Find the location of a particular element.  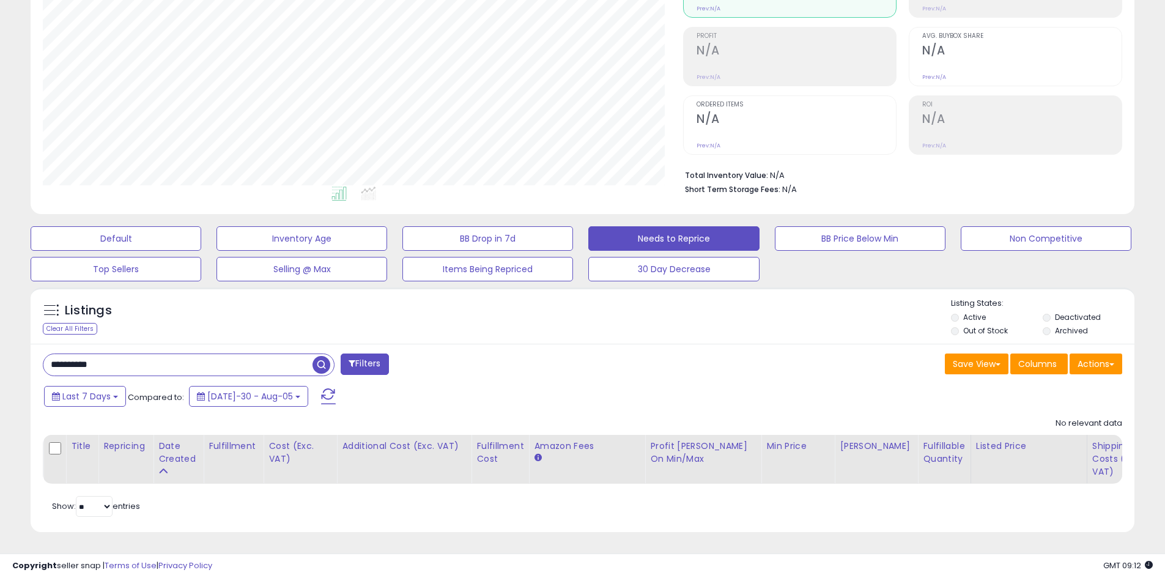

th: The percentage added to the cost of goods (COGS) that forms the calculator for Min & Max prices. is located at coordinates (703, 459).